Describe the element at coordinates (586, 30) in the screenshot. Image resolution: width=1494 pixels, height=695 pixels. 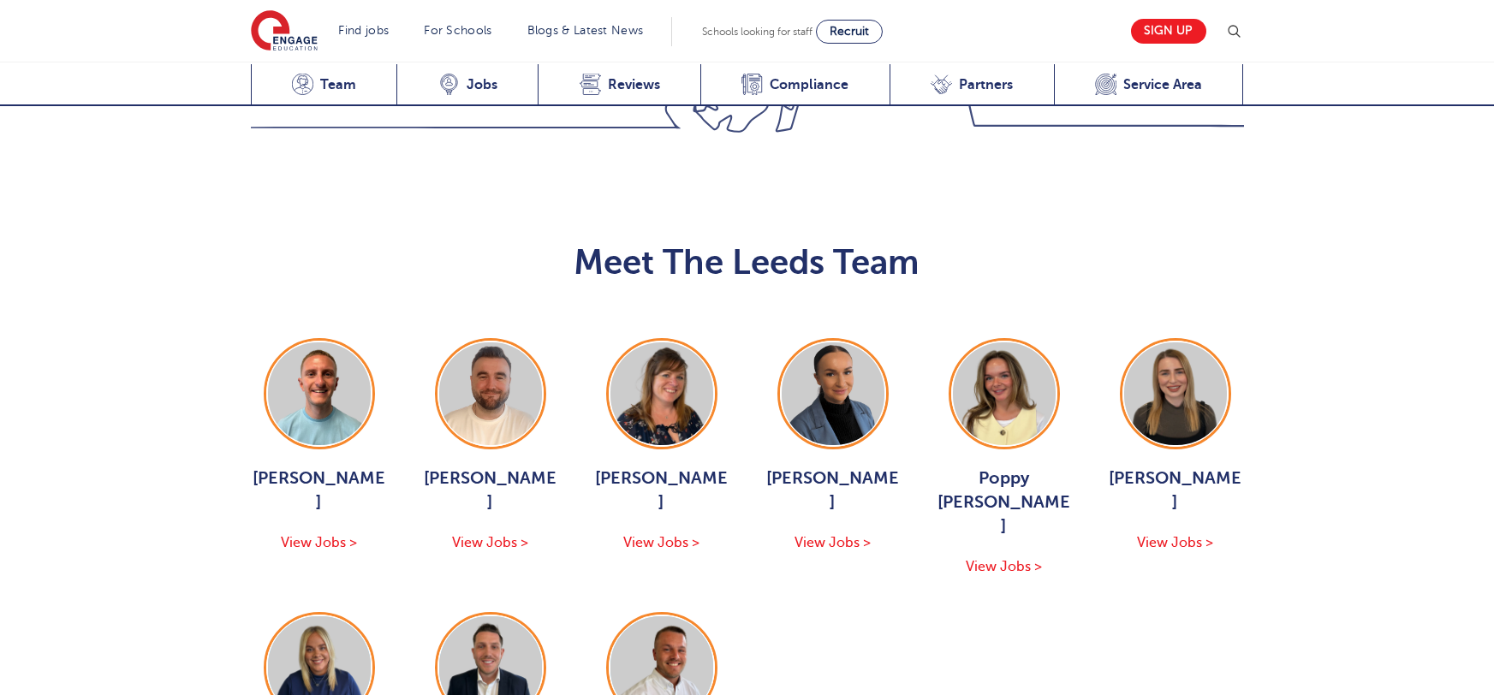
I see `a: Blogs & Latest News` at that location.